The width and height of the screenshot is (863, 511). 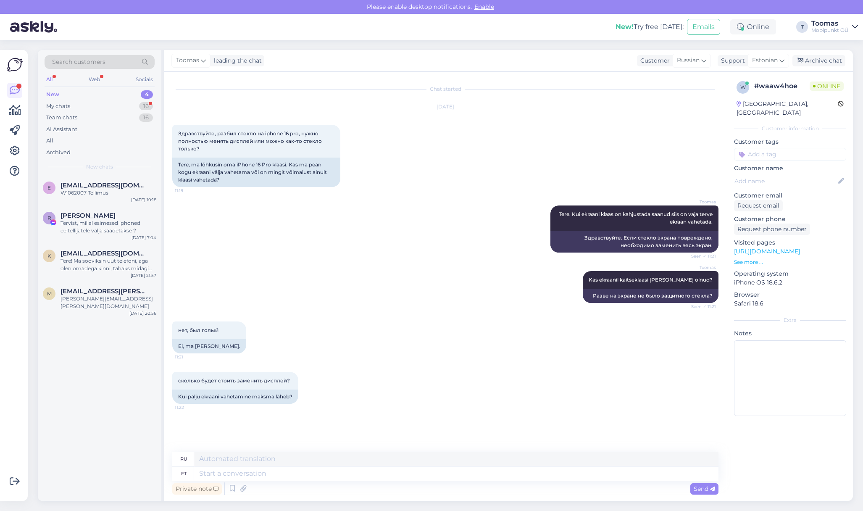 I want to click on div: Mobipunkt OÜ, so click(x=830, y=30).